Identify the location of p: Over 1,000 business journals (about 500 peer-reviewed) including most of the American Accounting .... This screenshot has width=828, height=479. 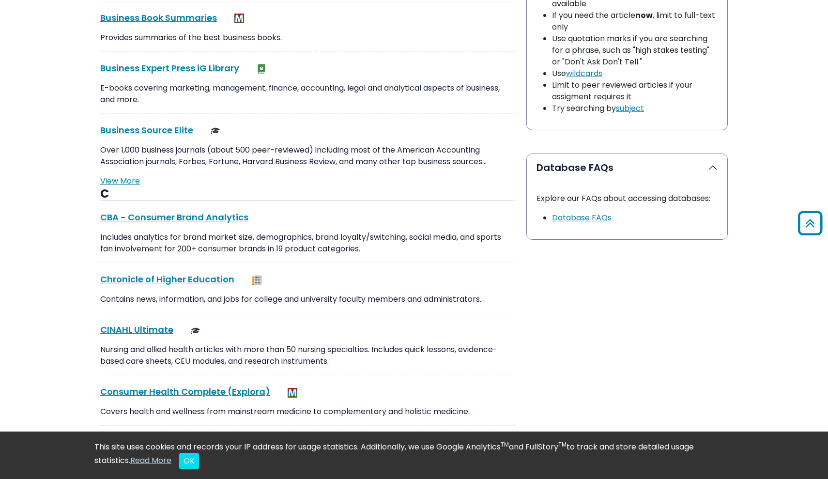
(307, 156).